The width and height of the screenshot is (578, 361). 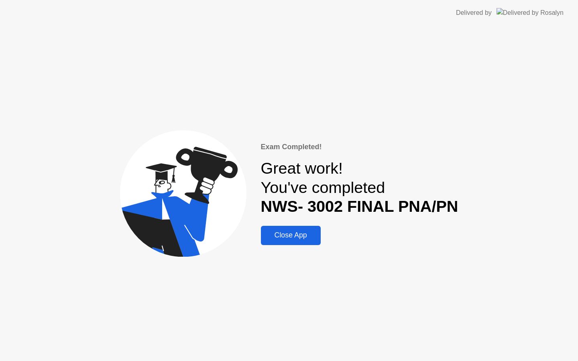 I want to click on div: Exam Completed!, so click(x=360, y=147).